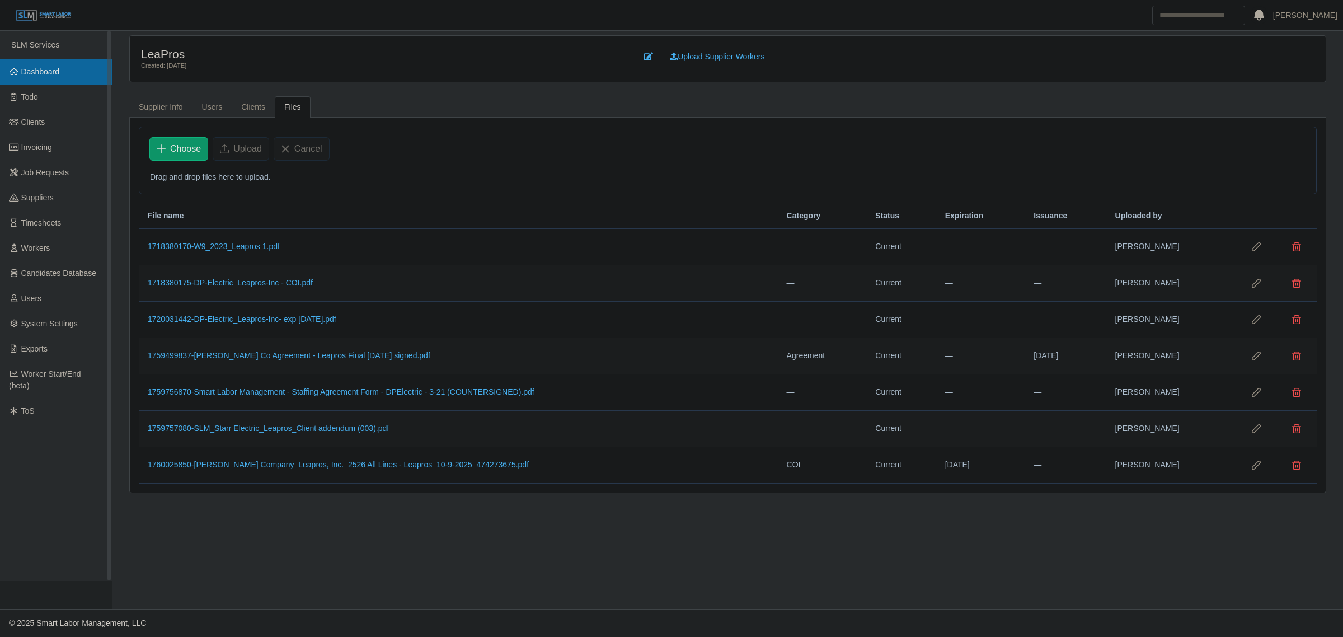 This screenshot has height=637, width=1343. Describe the element at coordinates (30, 97) in the screenshot. I see `span: Todo` at that location.